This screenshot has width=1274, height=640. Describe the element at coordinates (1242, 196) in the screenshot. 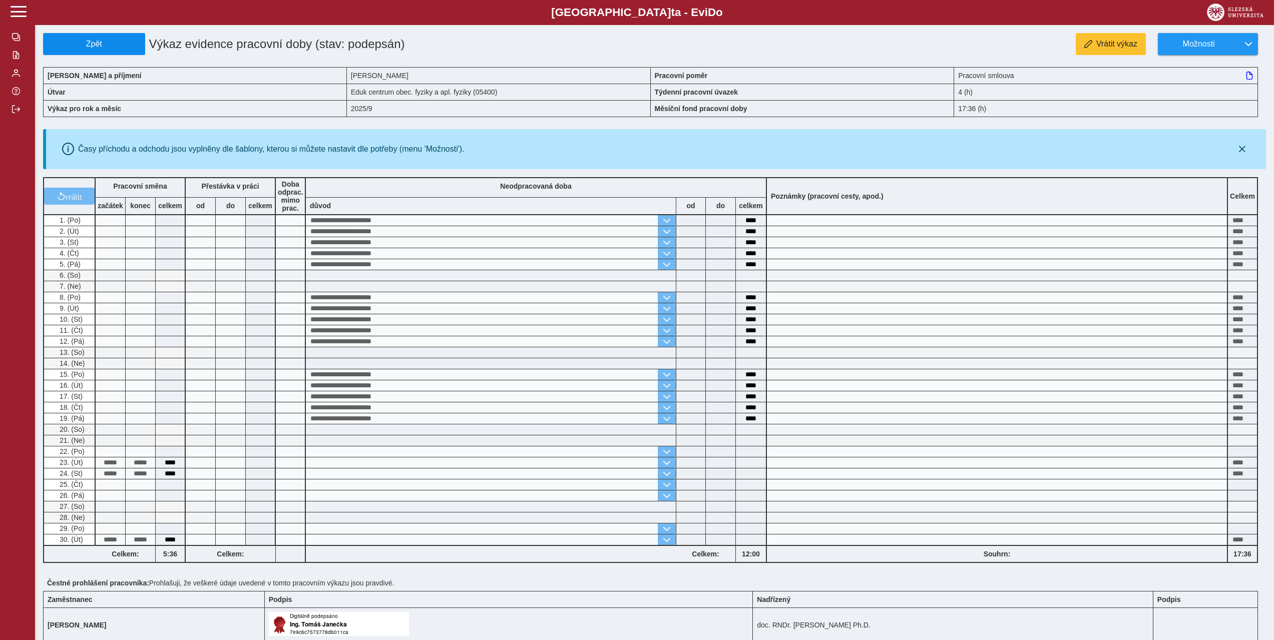

I see `b: Celkem` at that location.